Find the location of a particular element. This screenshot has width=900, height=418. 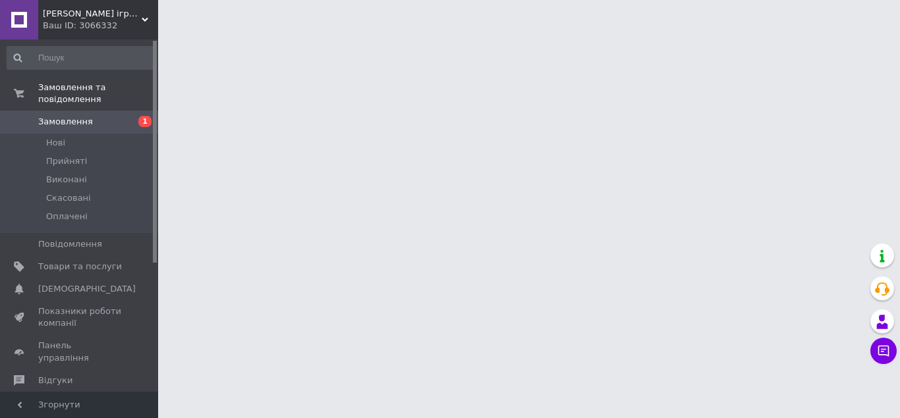

span: Оплачені is located at coordinates (67, 217).